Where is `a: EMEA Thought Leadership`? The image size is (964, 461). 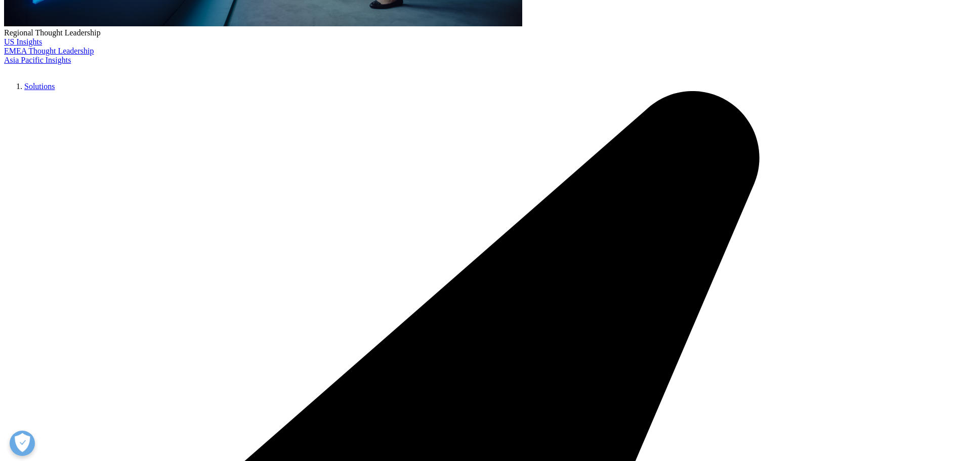
a: EMEA Thought Leadership is located at coordinates (49, 51).